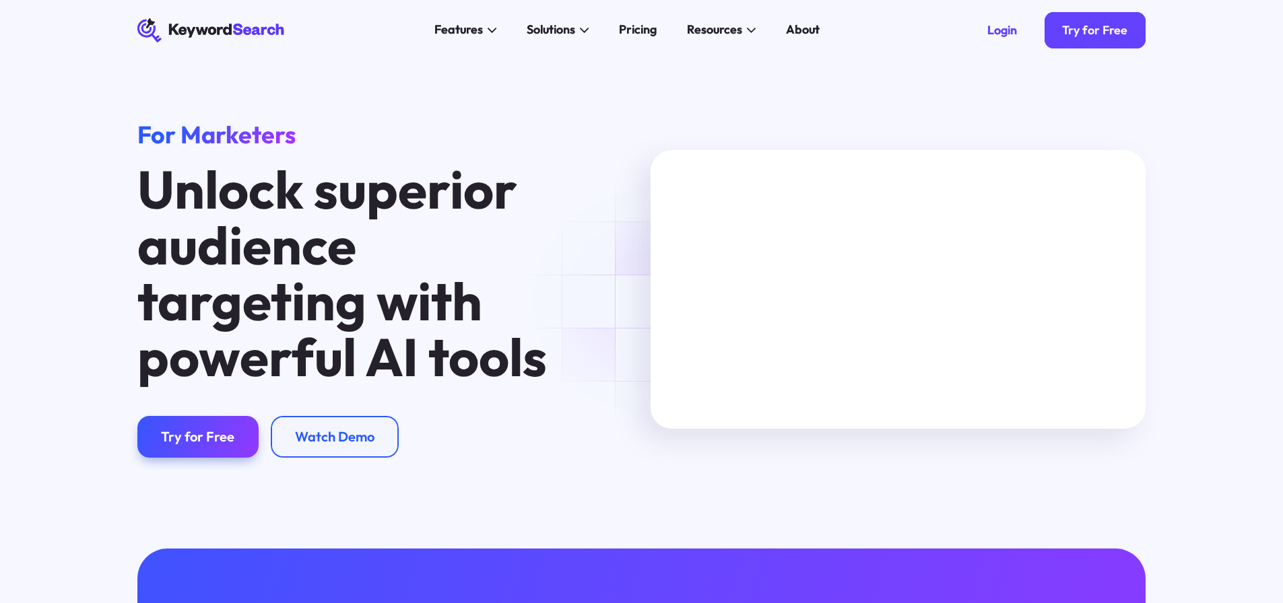 This screenshot has width=1283, height=603. What do you see at coordinates (714, 30) in the screenshot?
I see `div: Resources` at bounding box center [714, 30].